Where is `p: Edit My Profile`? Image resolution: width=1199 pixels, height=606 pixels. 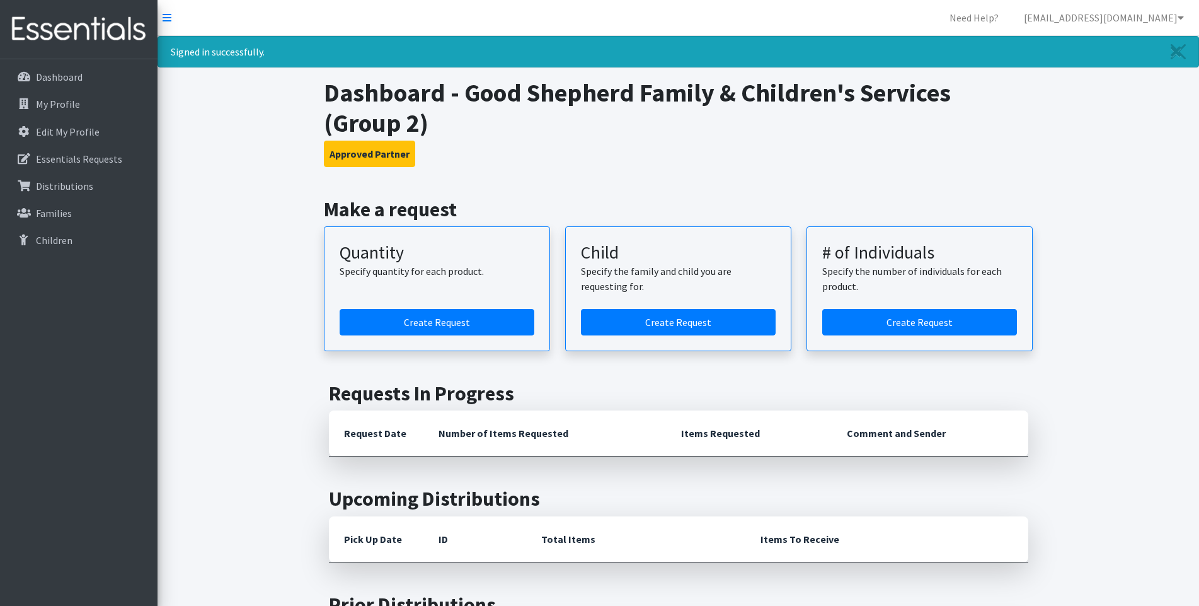
p: Edit My Profile is located at coordinates (67, 132).